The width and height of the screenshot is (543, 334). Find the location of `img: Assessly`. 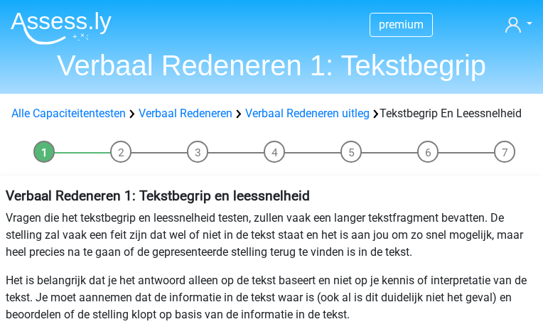

img: Assessly is located at coordinates (61, 28).